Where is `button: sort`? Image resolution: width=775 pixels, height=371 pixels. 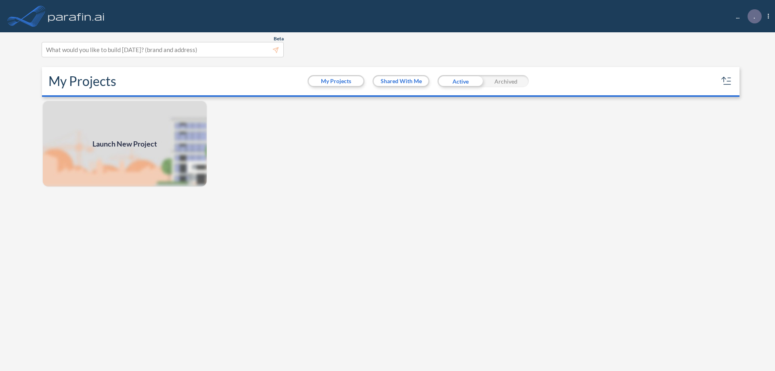
button: sort is located at coordinates (727, 81).